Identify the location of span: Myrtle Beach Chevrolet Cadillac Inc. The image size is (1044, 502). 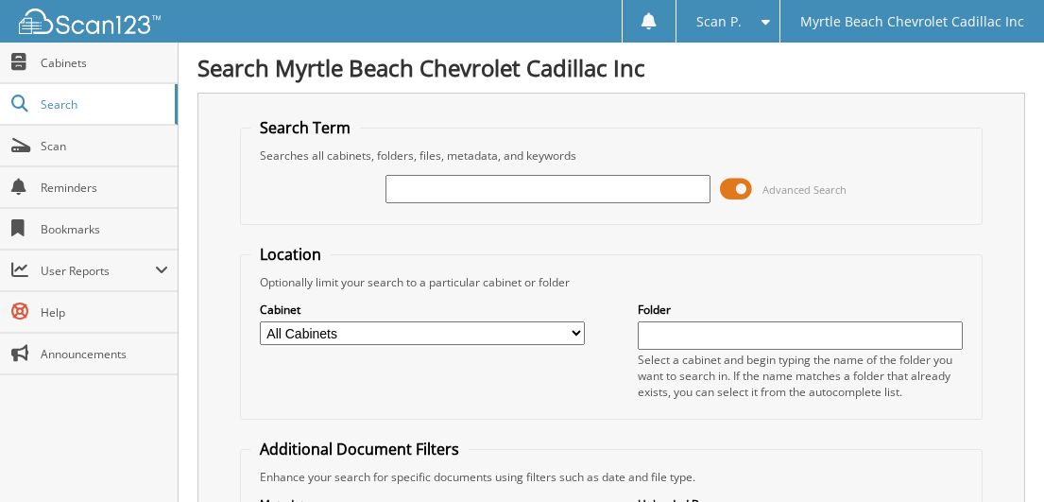
(912, 22).